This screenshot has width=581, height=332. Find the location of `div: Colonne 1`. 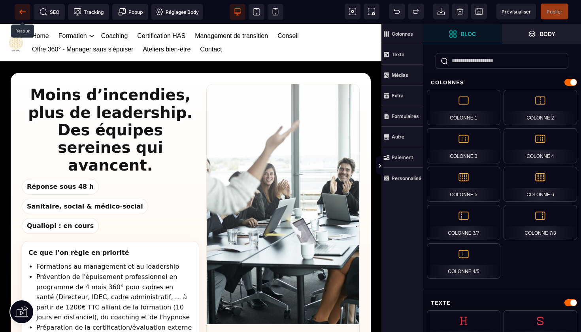

div: Colonne 1 is located at coordinates (464, 107).